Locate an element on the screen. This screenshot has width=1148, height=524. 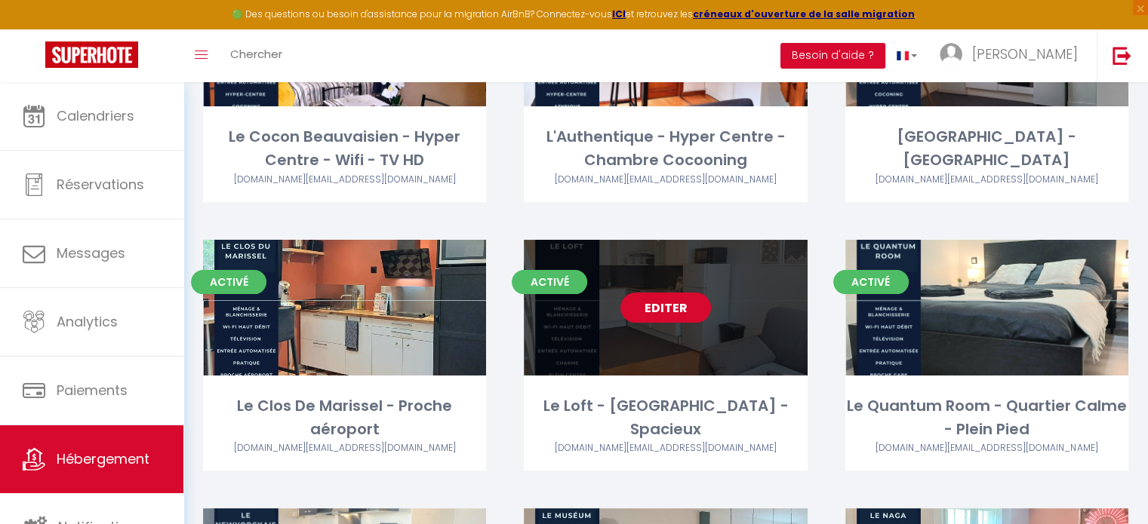
span: Messages is located at coordinates (91, 253).